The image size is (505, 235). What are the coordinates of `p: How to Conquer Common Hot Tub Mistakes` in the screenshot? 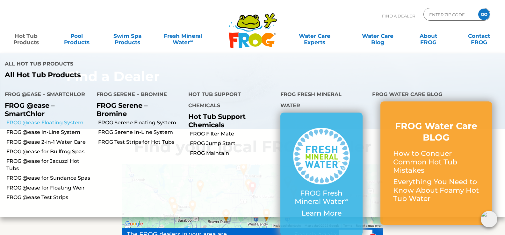 It's located at (436, 162).